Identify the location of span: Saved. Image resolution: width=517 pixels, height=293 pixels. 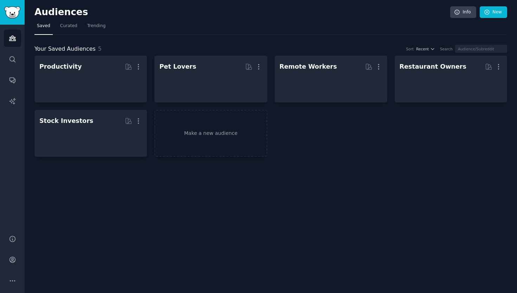
(44, 26).